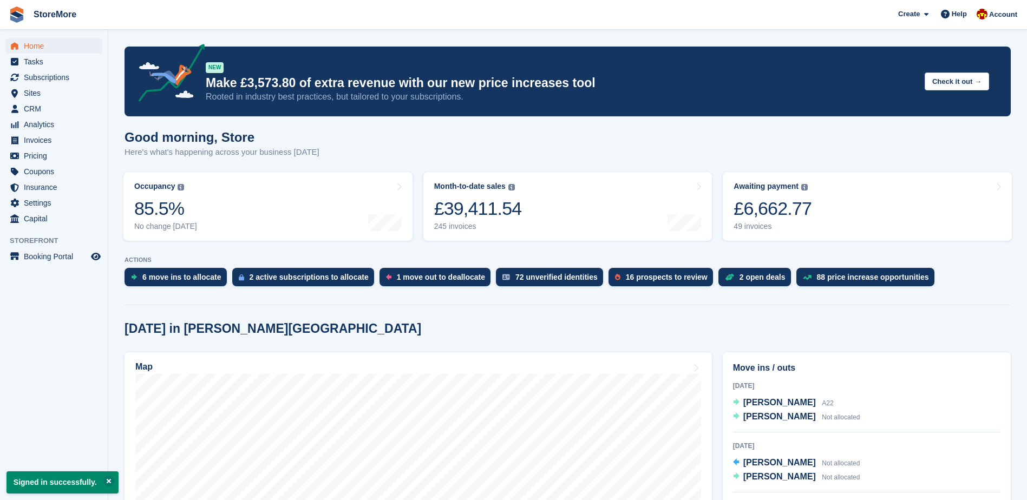 Image resolution: width=1027 pixels, height=500 pixels. Describe the element at coordinates (827, 403) in the screenshot. I see `span: A22` at that location.